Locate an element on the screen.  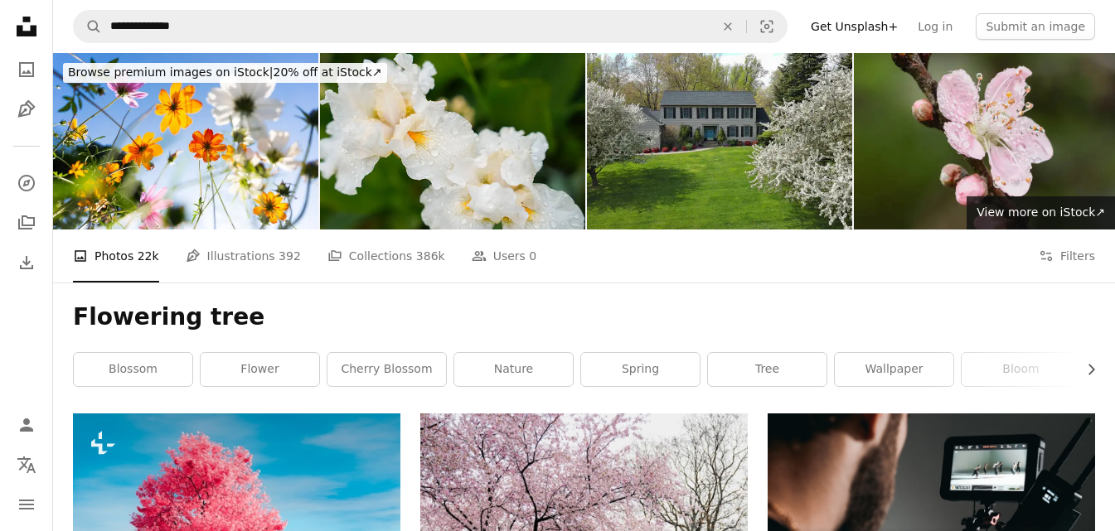
a: cherry blossom is located at coordinates (386, 370).